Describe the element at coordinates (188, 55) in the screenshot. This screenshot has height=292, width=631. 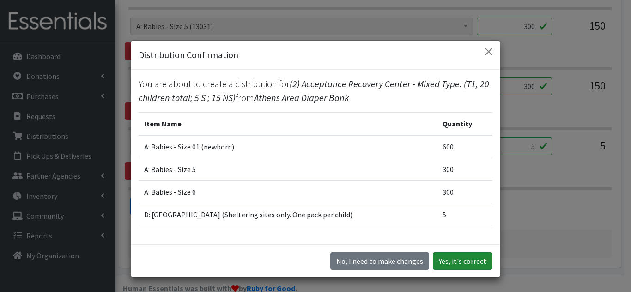
I see `h5: Distribution Confirmation` at that location.